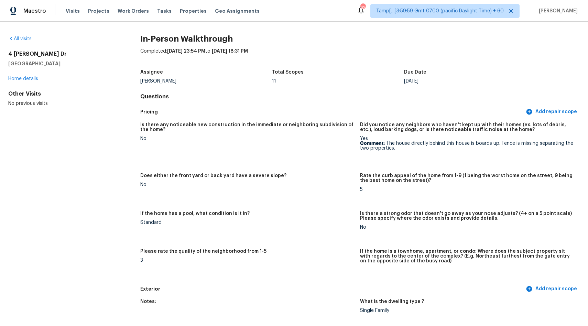 This screenshot has width=588, height=326. I want to click on span: Tasks, so click(164, 11).